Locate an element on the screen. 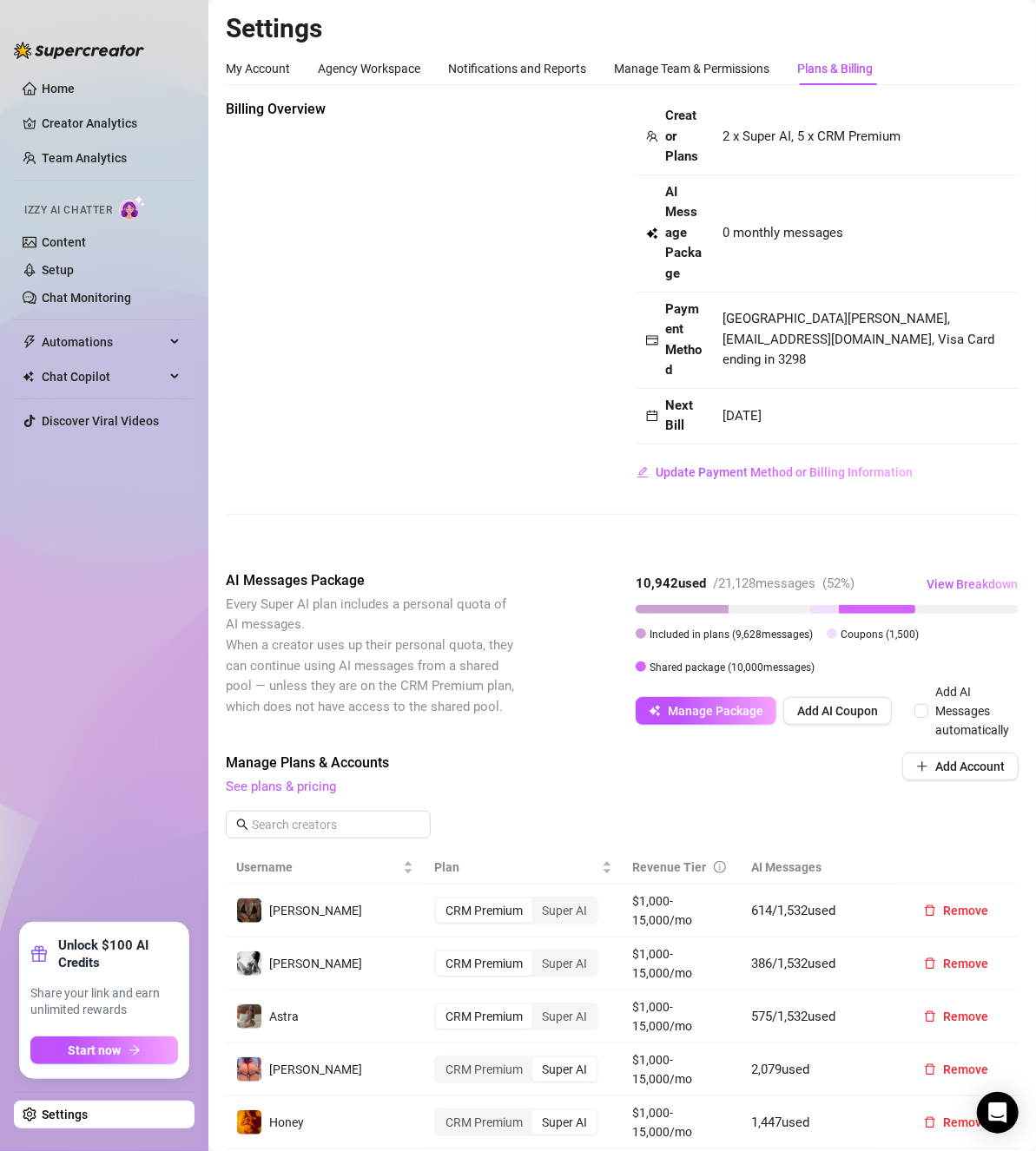 The height and width of the screenshot is (1151, 1036). span: Plan is located at coordinates (516, 867).